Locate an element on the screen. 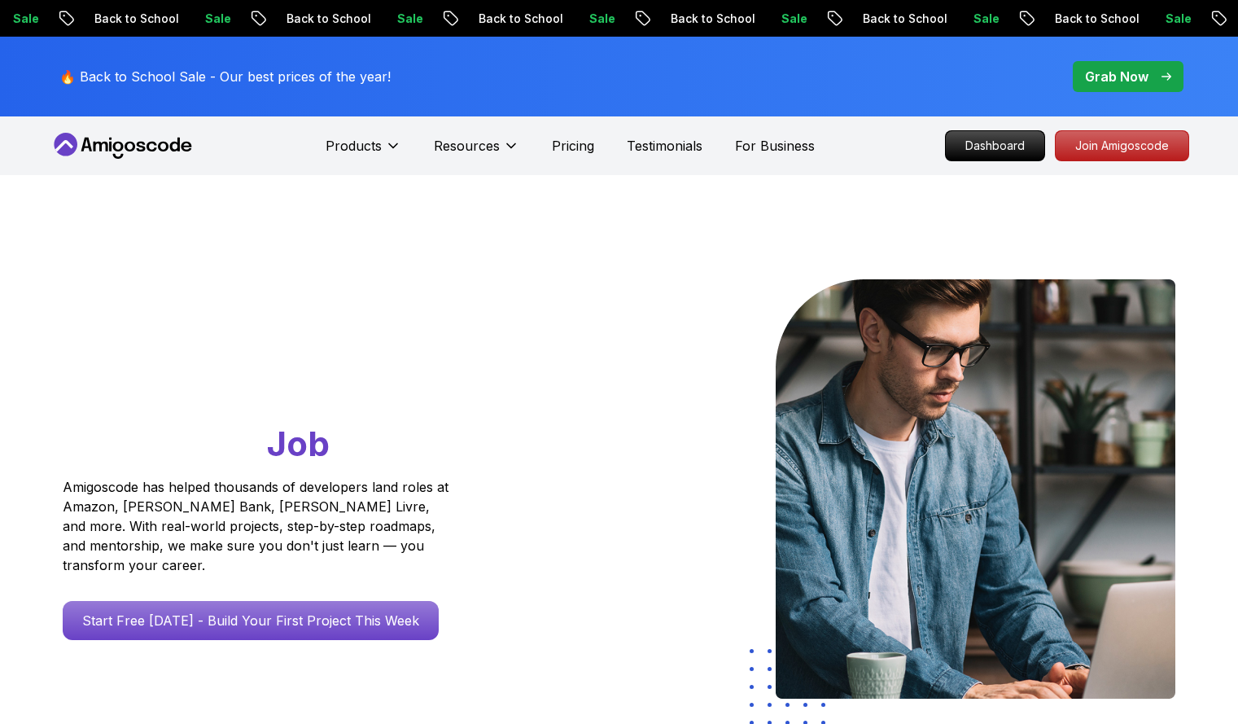  p: Resources is located at coordinates (466, 146).